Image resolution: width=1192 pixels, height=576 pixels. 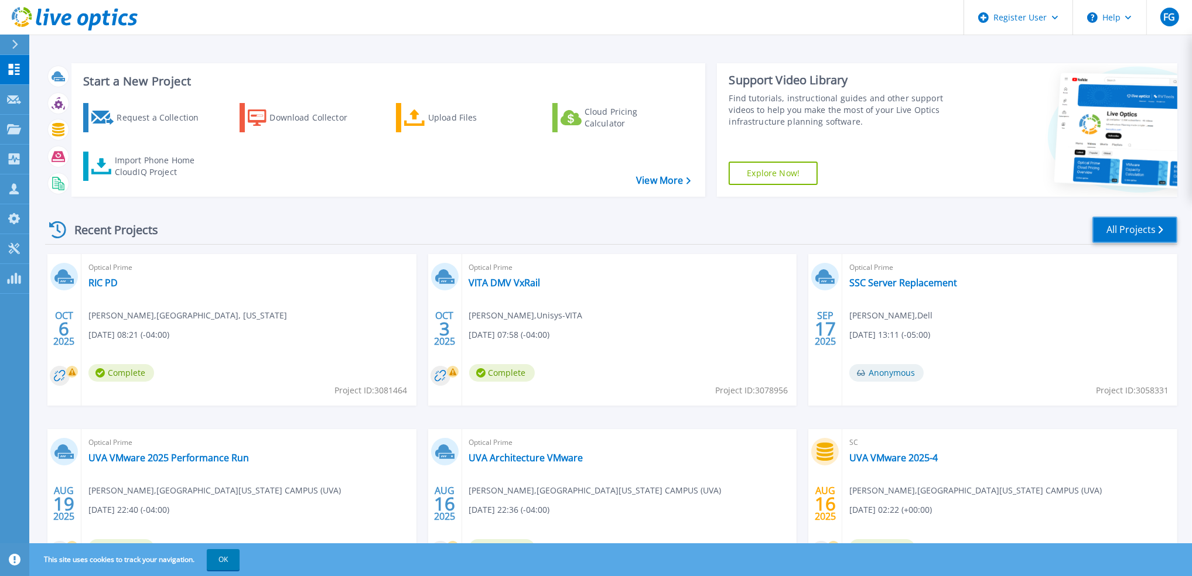 What do you see at coordinates (64, 504) in the screenshot?
I see `span: 19` at bounding box center [64, 504].